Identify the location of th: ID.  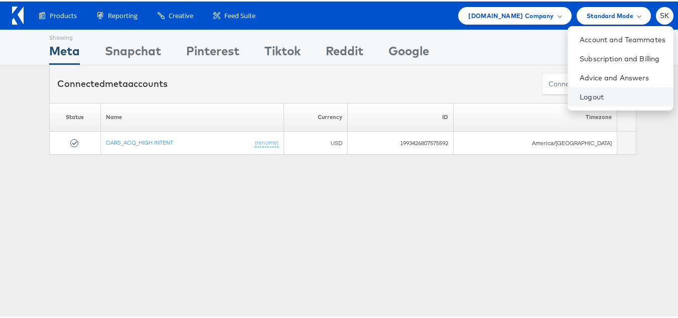
(400, 115).